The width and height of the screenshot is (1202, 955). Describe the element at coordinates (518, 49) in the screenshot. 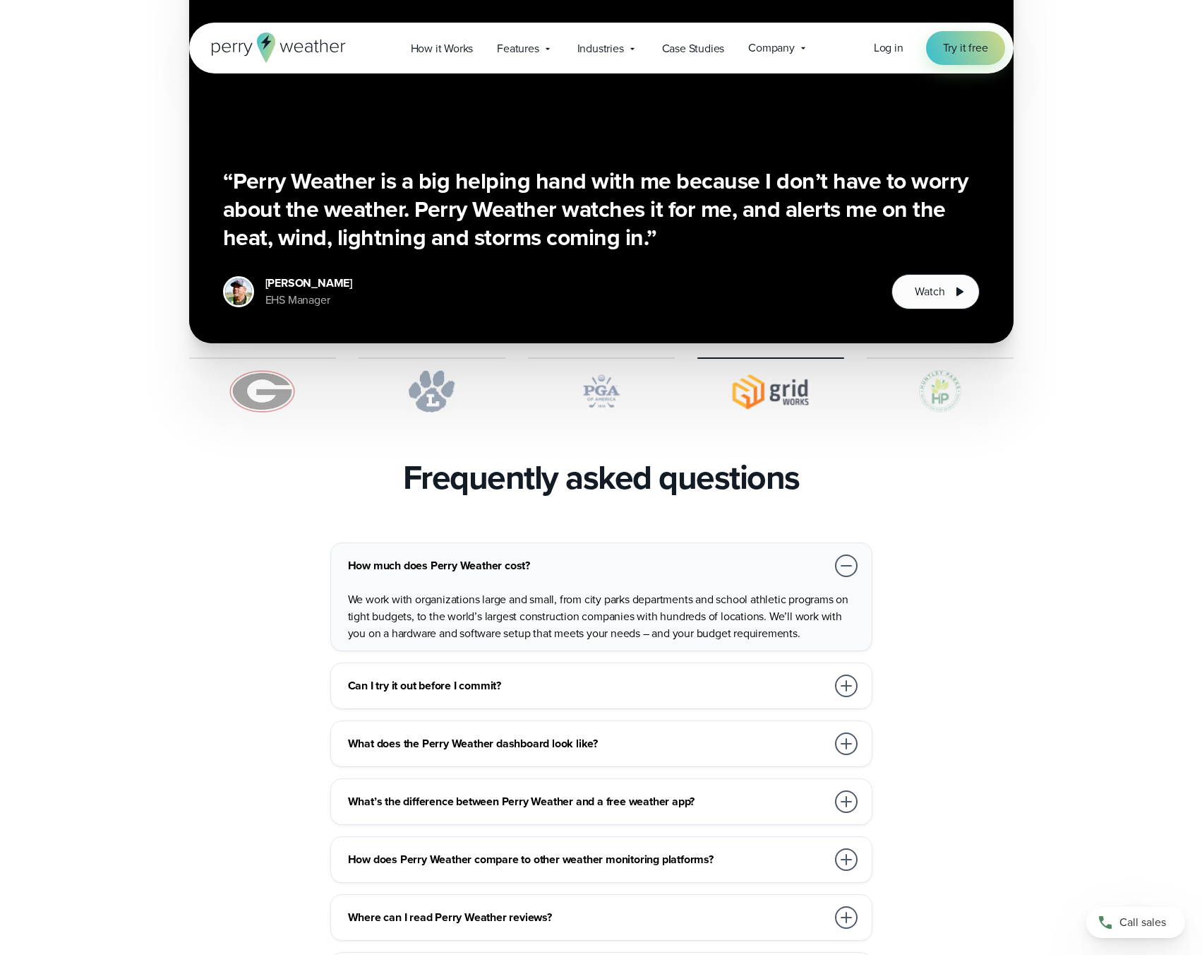

I see `span: Features` at that location.